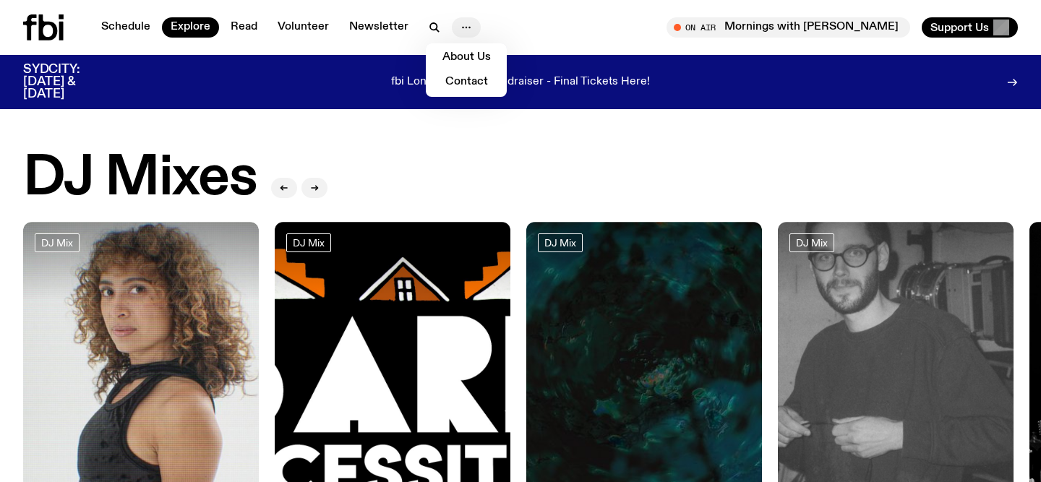  Describe the element at coordinates (140, 179) in the screenshot. I see `h2: DJ Mixes` at that location.